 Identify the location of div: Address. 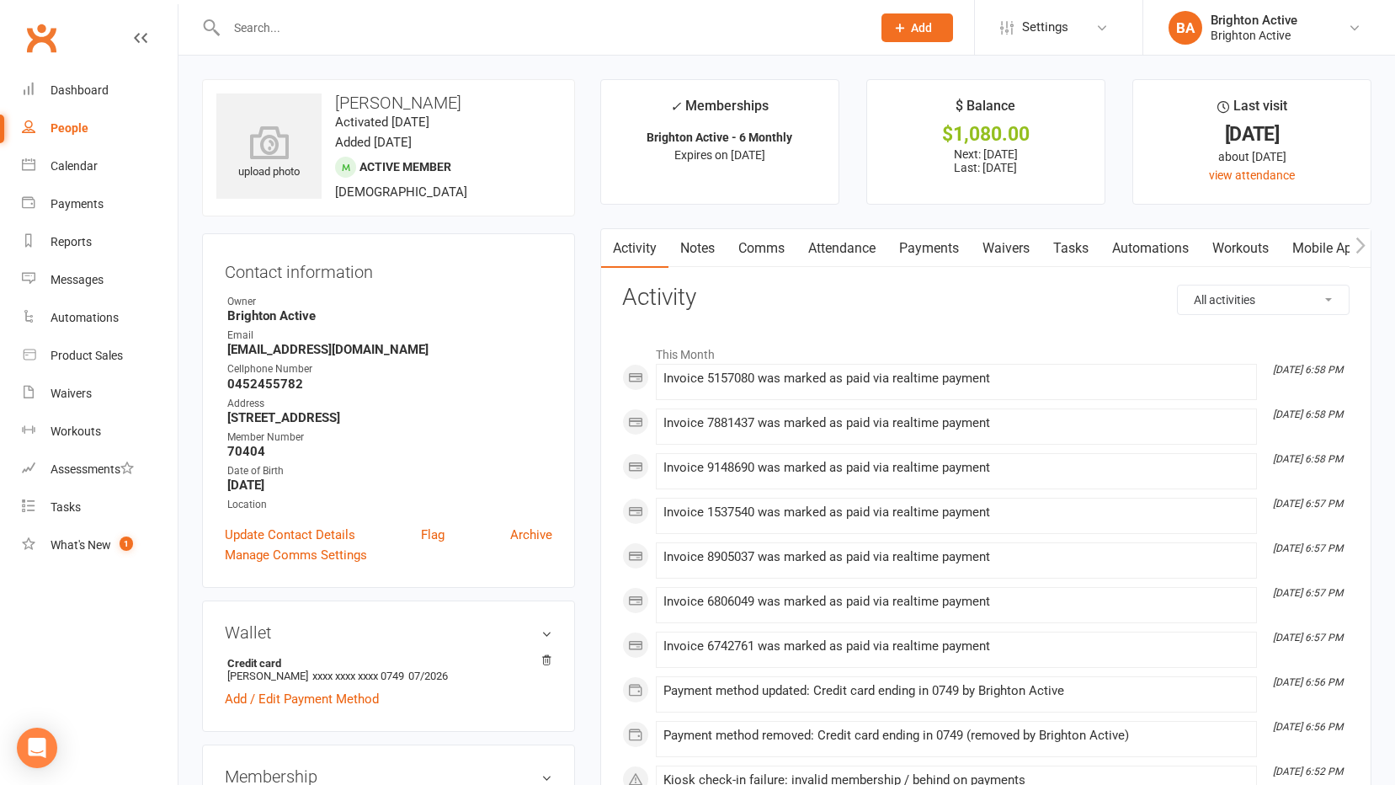
(390, 403).